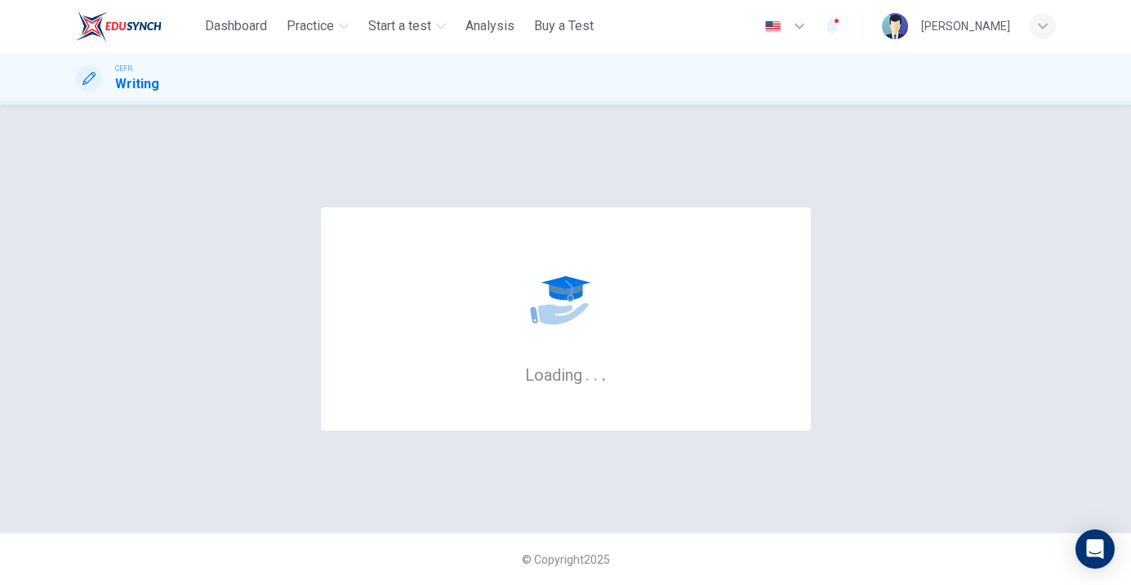  Describe the element at coordinates (490, 26) in the screenshot. I see `span: Analysis` at that location.